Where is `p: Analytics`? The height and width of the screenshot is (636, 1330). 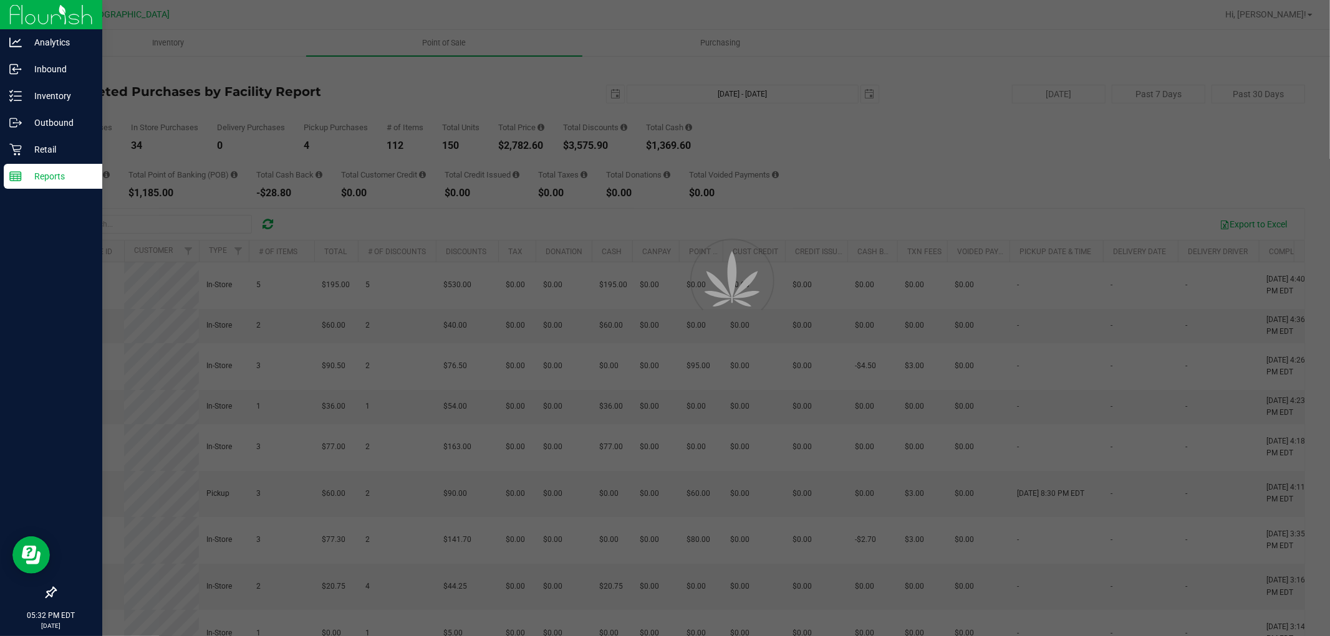 p: Analytics is located at coordinates (59, 42).